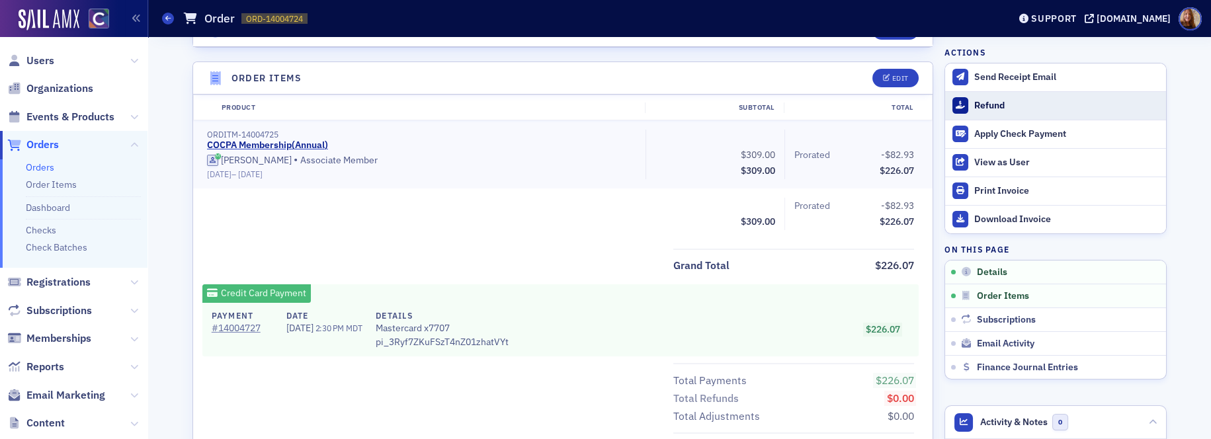 The height and width of the screenshot is (439, 1211). What do you see at coordinates (814, 206) in the screenshot?
I see `span: Prorated` at bounding box center [814, 206].